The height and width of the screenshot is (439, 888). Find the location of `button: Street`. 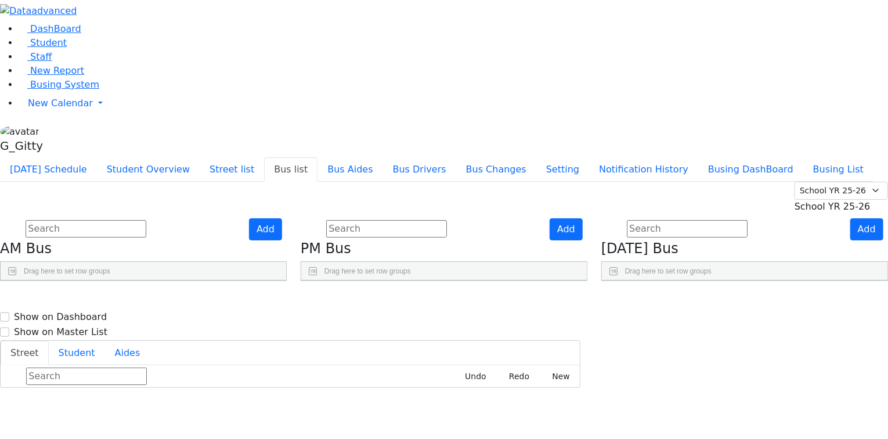

button: Street is located at coordinates (24, 353).